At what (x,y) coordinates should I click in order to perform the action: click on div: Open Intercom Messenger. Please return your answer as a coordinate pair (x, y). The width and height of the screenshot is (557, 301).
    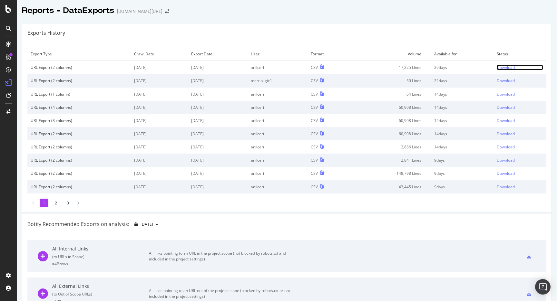
    Looking at the image, I should click on (542, 287).